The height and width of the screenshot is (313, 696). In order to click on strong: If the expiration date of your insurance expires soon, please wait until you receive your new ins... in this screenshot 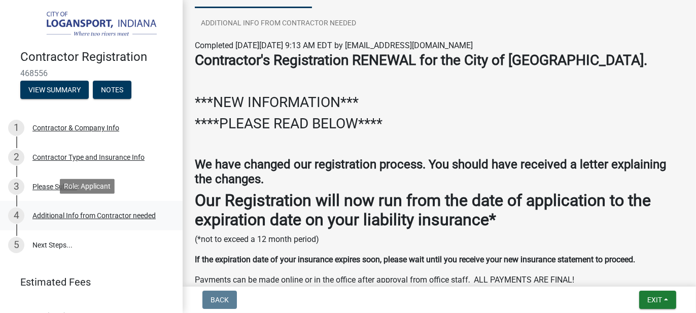, I will do `click(415, 259)`.